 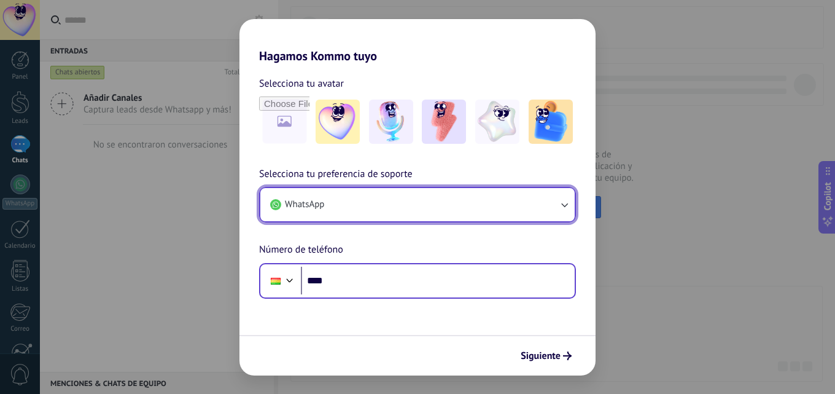 What do you see at coordinates (336, 174) in the screenshot?
I see `span: Selecciona tu preferencia de soporte` at bounding box center [336, 174].